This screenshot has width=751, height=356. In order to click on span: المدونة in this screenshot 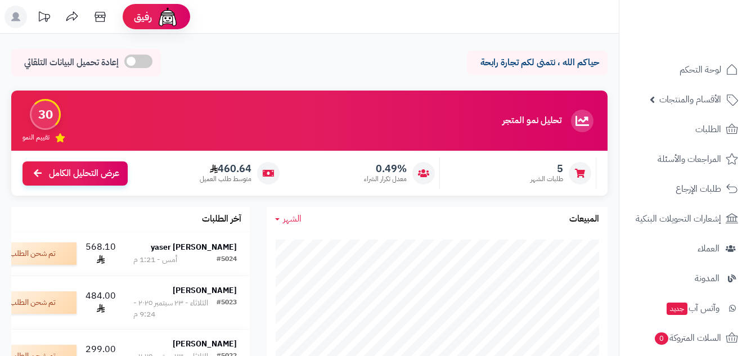, I will do `click(707, 278)`.